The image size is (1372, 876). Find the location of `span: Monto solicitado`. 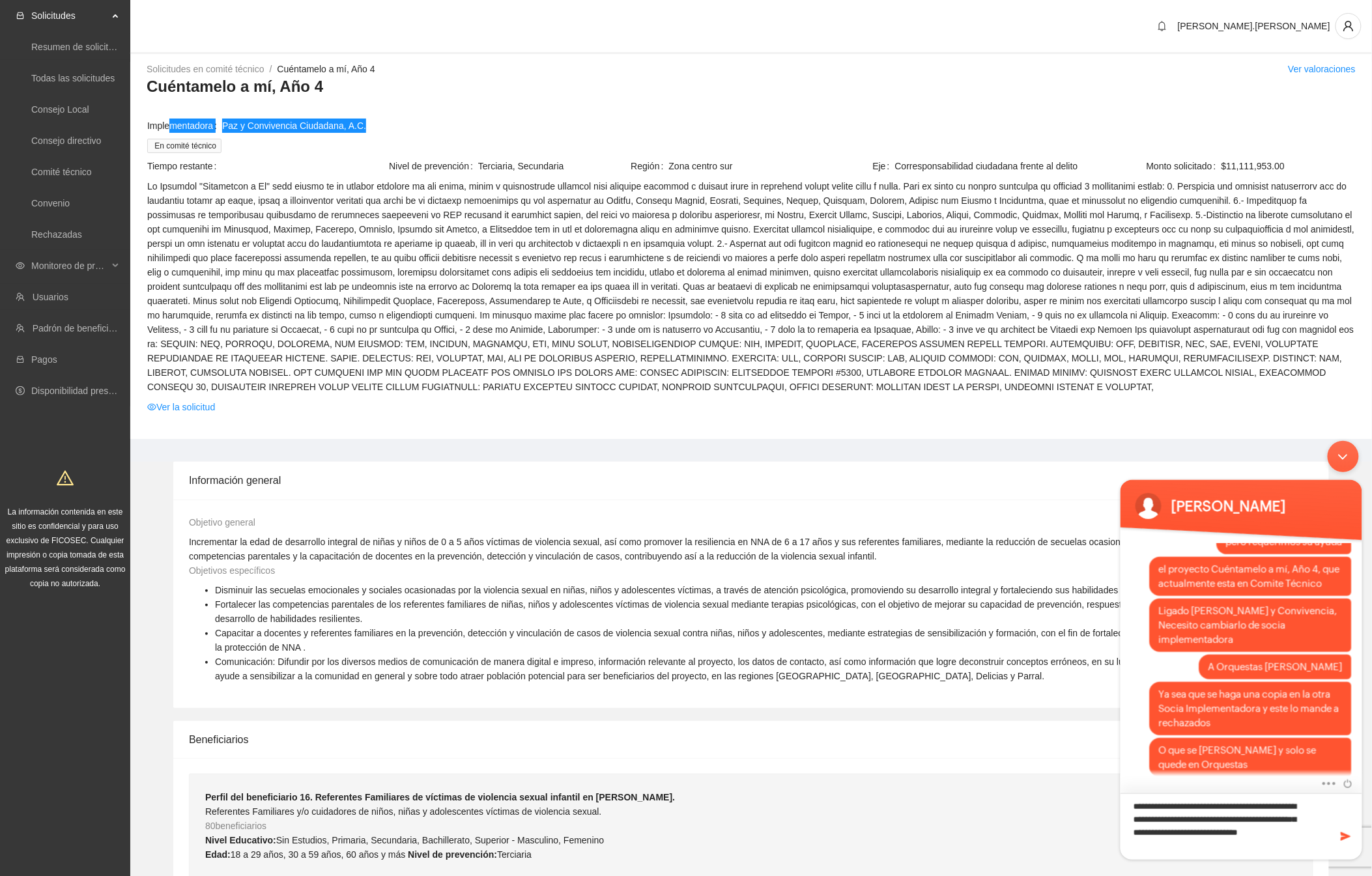

span: Monto solicitado is located at coordinates (1184, 167).